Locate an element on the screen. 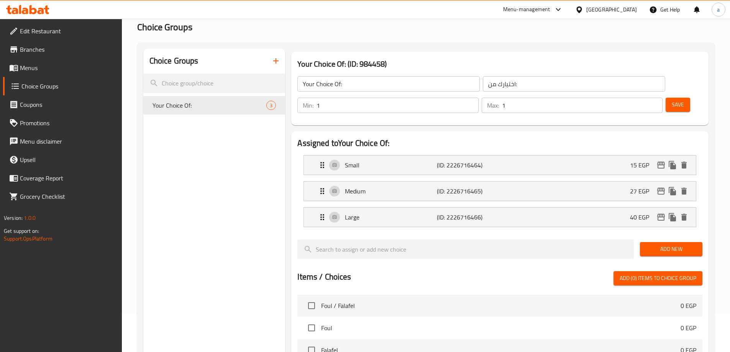  h2: Items / Choices is located at coordinates (324, 277).